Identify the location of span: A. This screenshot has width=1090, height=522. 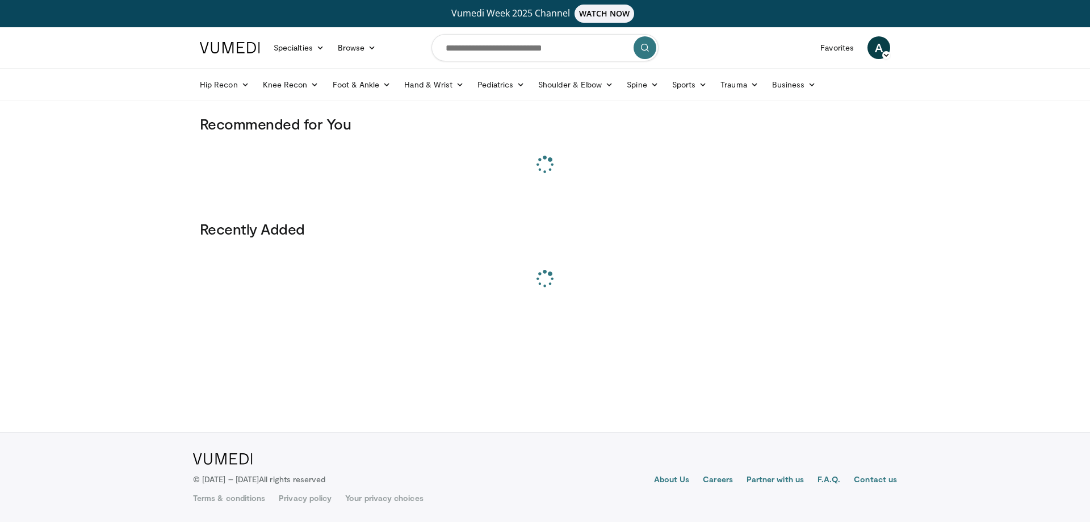
(879, 48).